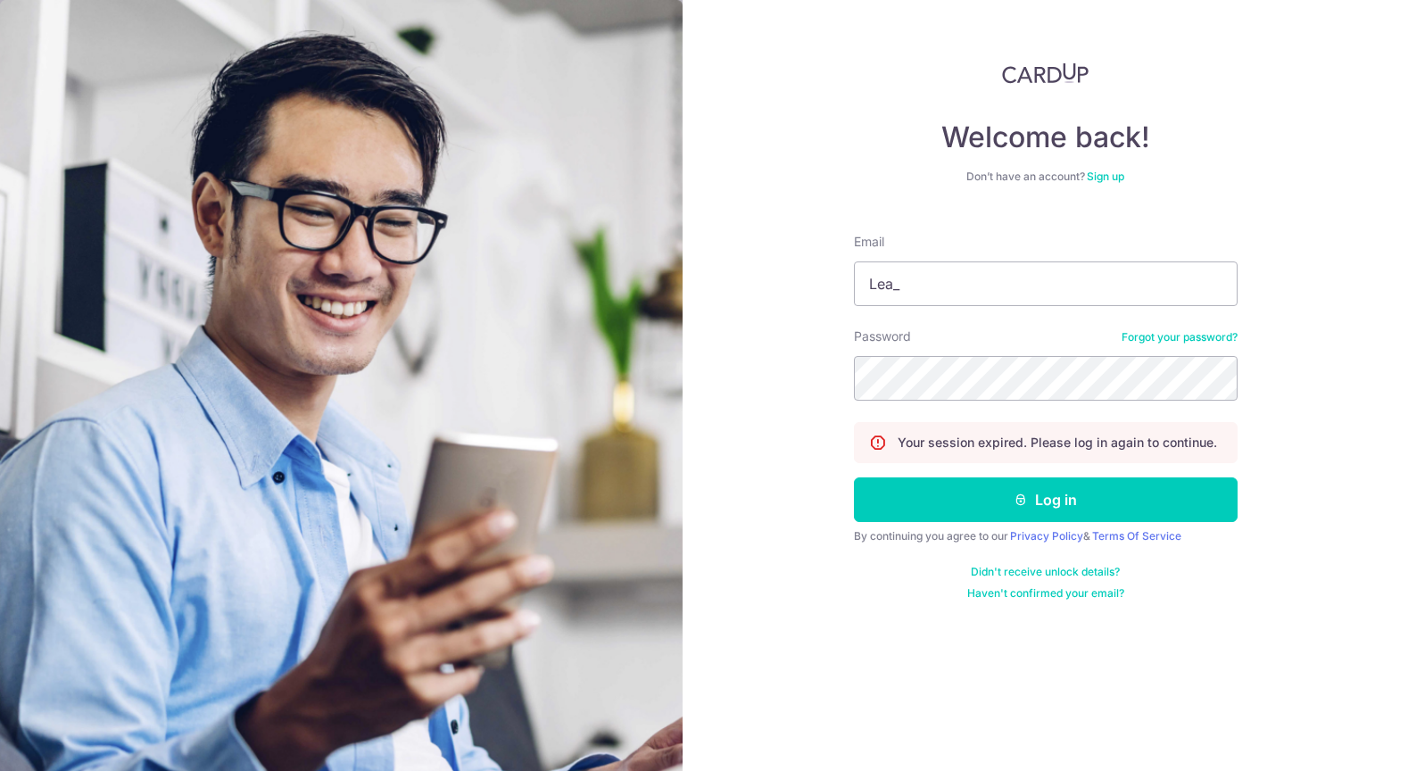 Image resolution: width=1408 pixels, height=771 pixels. What do you see at coordinates (883, 336) in the screenshot?
I see `label: Password` at bounding box center [883, 336].